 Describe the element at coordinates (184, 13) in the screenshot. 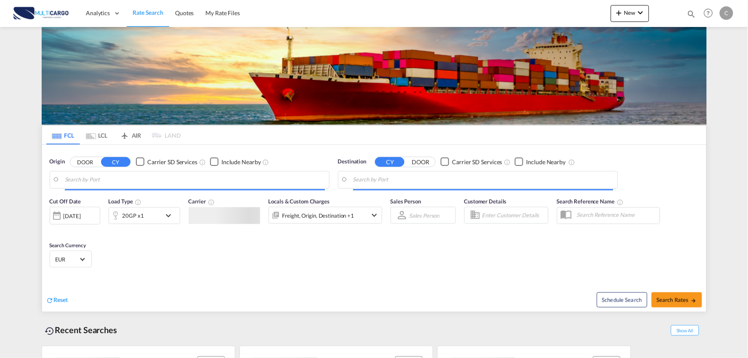

I see `span: Quotes` at that location.